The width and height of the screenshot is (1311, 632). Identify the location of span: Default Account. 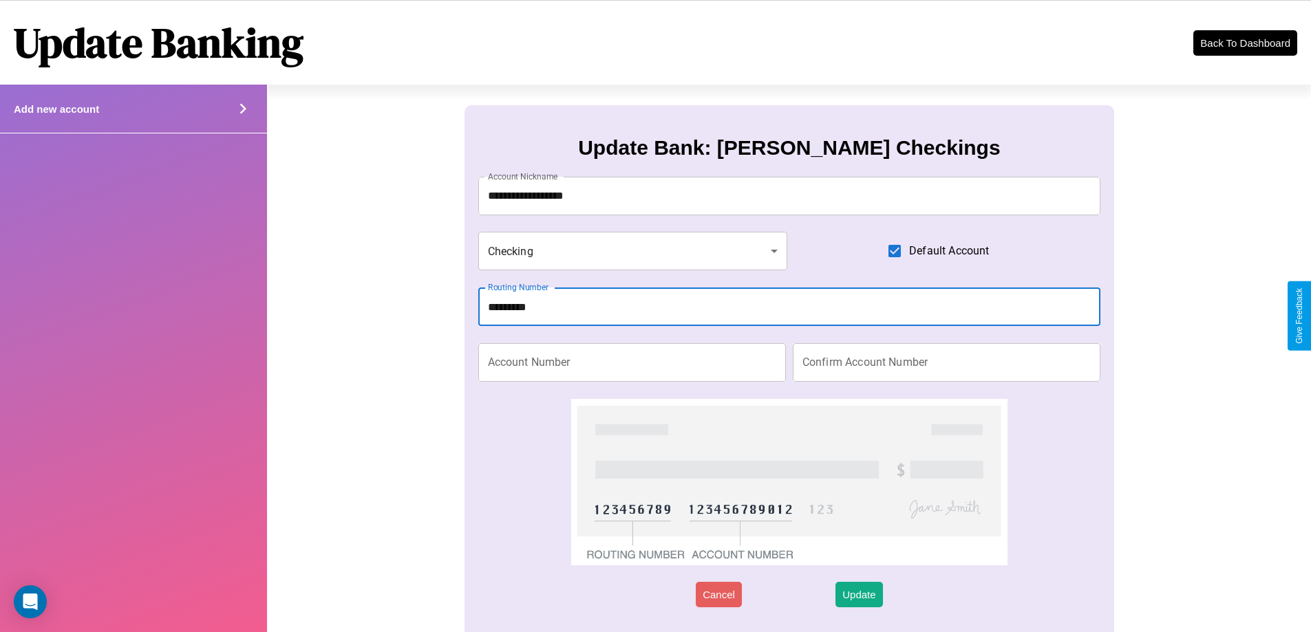
(949, 251).